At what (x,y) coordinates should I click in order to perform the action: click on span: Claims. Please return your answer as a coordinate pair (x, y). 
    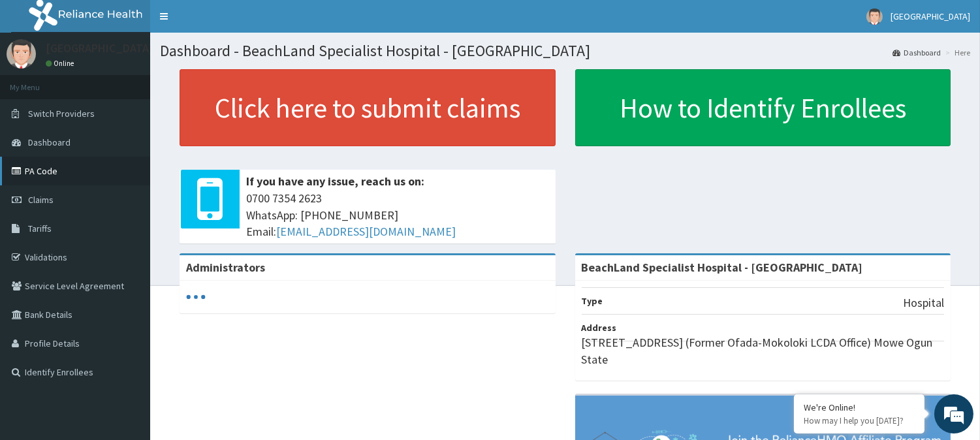
    Looking at the image, I should click on (40, 200).